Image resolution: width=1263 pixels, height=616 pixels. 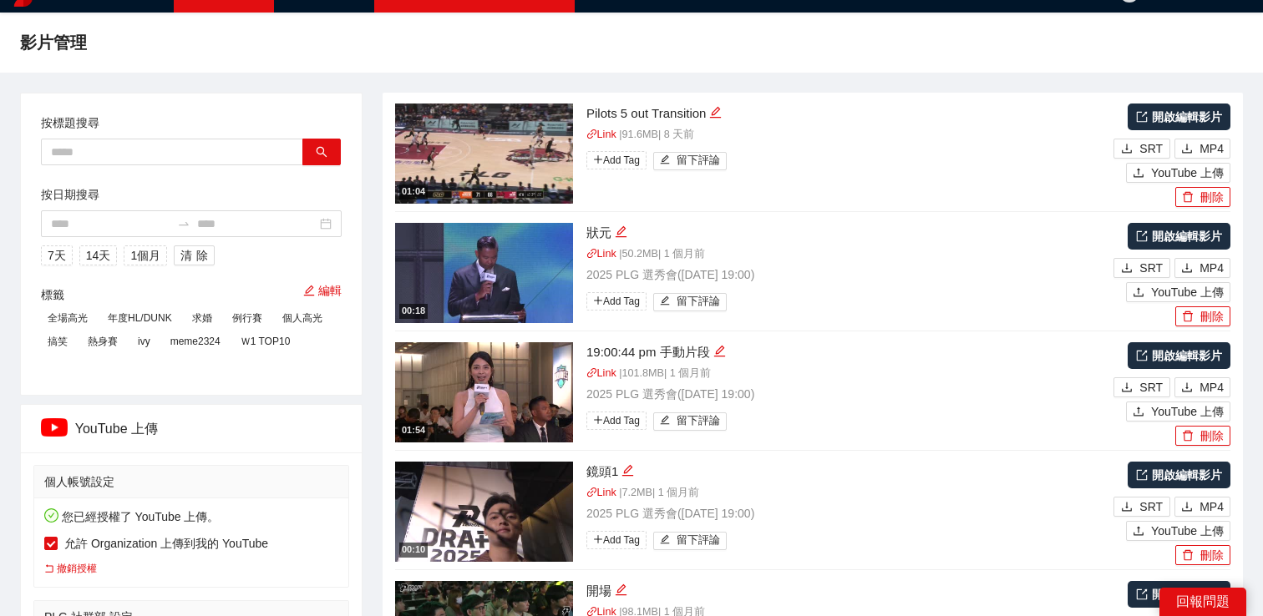 What do you see at coordinates (191, 482) in the screenshot?
I see `div: 個人帳號設定` at bounding box center [191, 482].